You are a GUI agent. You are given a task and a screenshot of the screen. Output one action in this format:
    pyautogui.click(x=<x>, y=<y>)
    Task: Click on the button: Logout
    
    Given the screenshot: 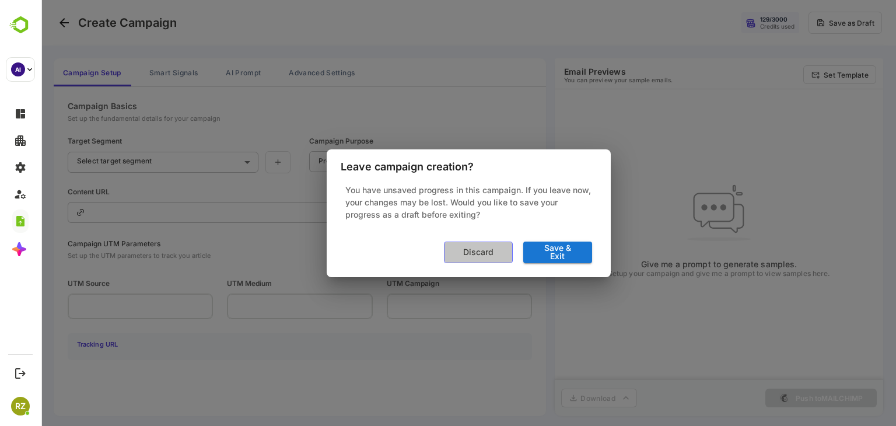 What is the action you would take?
    pyautogui.click(x=20, y=373)
    